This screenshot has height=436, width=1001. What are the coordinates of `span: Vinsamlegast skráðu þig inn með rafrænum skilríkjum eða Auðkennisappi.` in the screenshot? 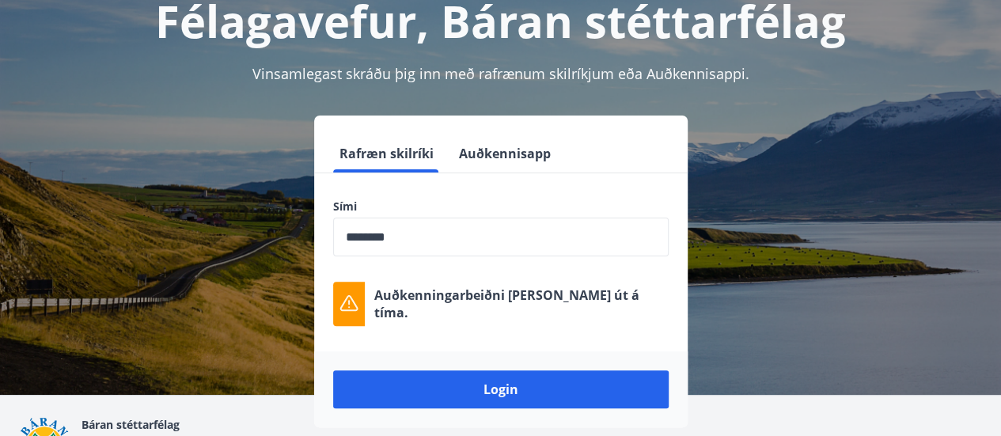 It's located at (501, 74).